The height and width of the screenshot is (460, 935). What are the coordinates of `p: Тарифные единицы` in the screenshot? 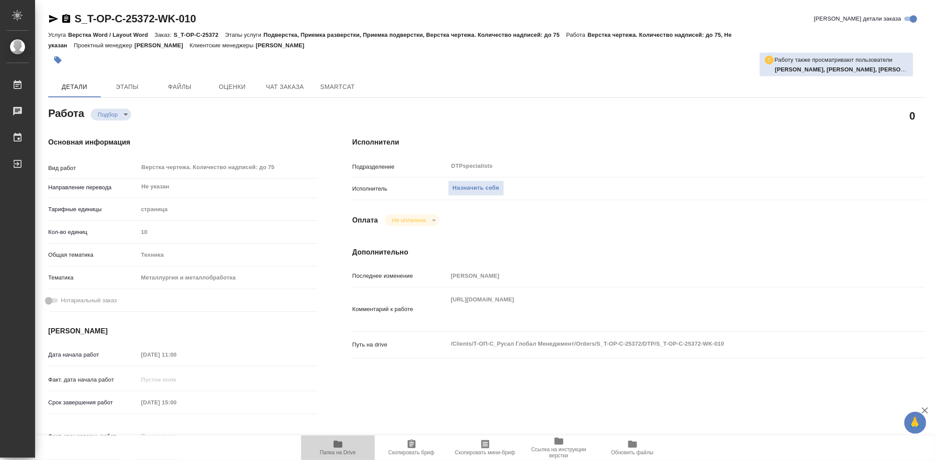 It's located at (93, 209).